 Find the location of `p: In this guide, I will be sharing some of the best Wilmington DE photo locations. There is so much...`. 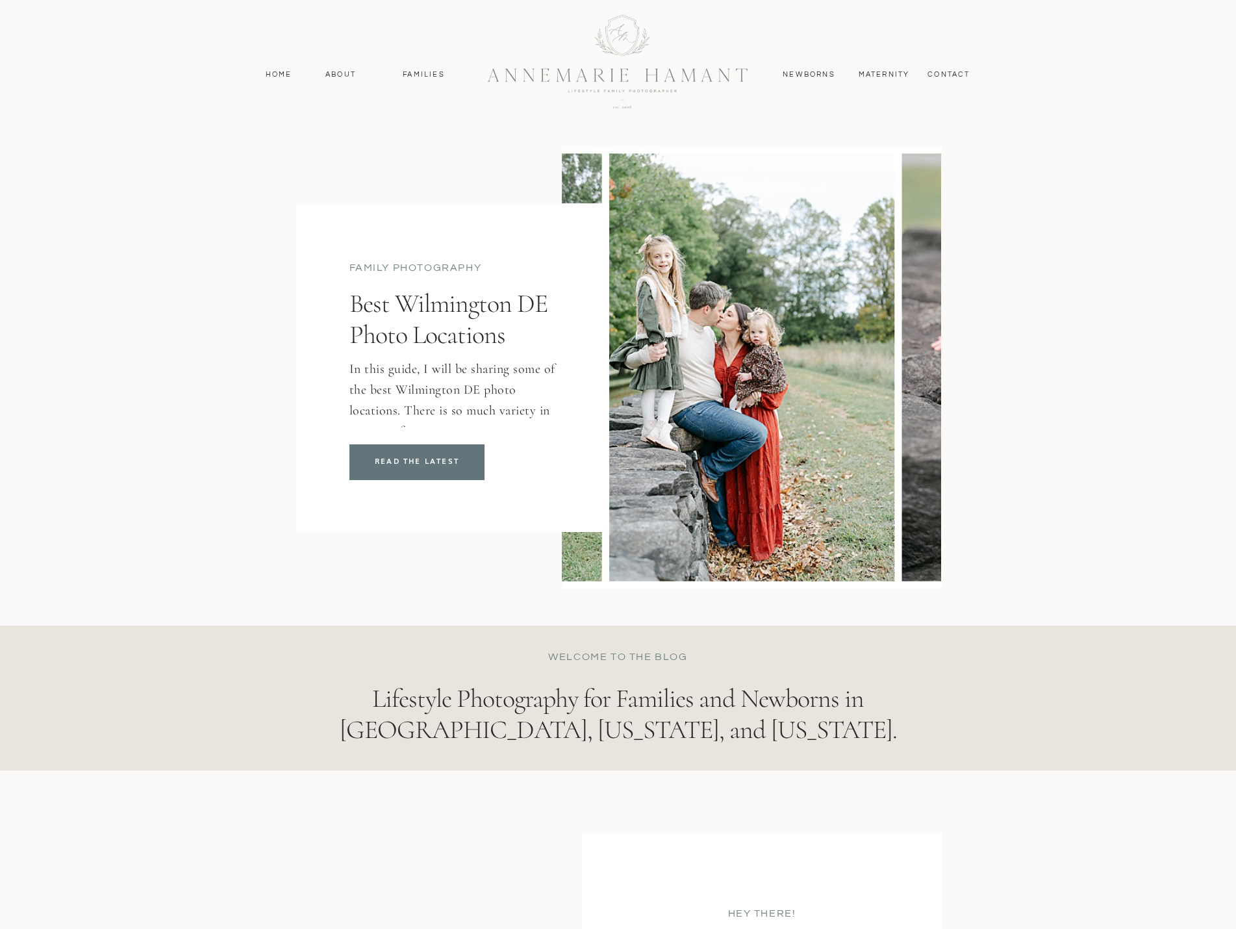

p: In this guide, I will be sharing some of the best Wilmington DE photo locations. There is so much... is located at coordinates (454, 462).